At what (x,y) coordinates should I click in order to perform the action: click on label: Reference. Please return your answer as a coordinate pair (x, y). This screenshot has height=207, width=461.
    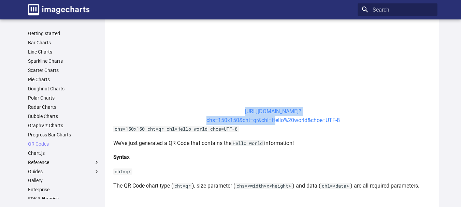
    Looking at the image, I should click on (64, 162).